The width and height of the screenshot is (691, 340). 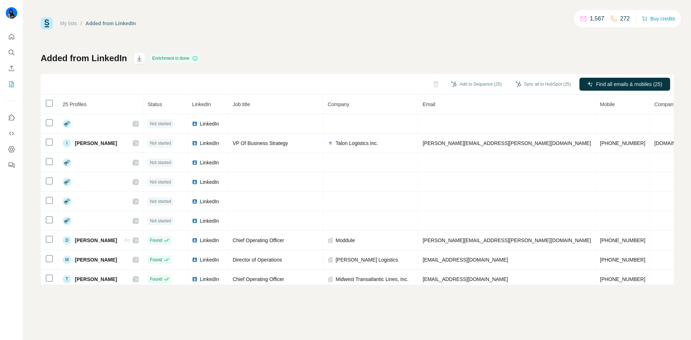 What do you see at coordinates (372, 279) in the screenshot?
I see `span: Midwest Transatlantic Lines, Inc.` at bounding box center [372, 279].